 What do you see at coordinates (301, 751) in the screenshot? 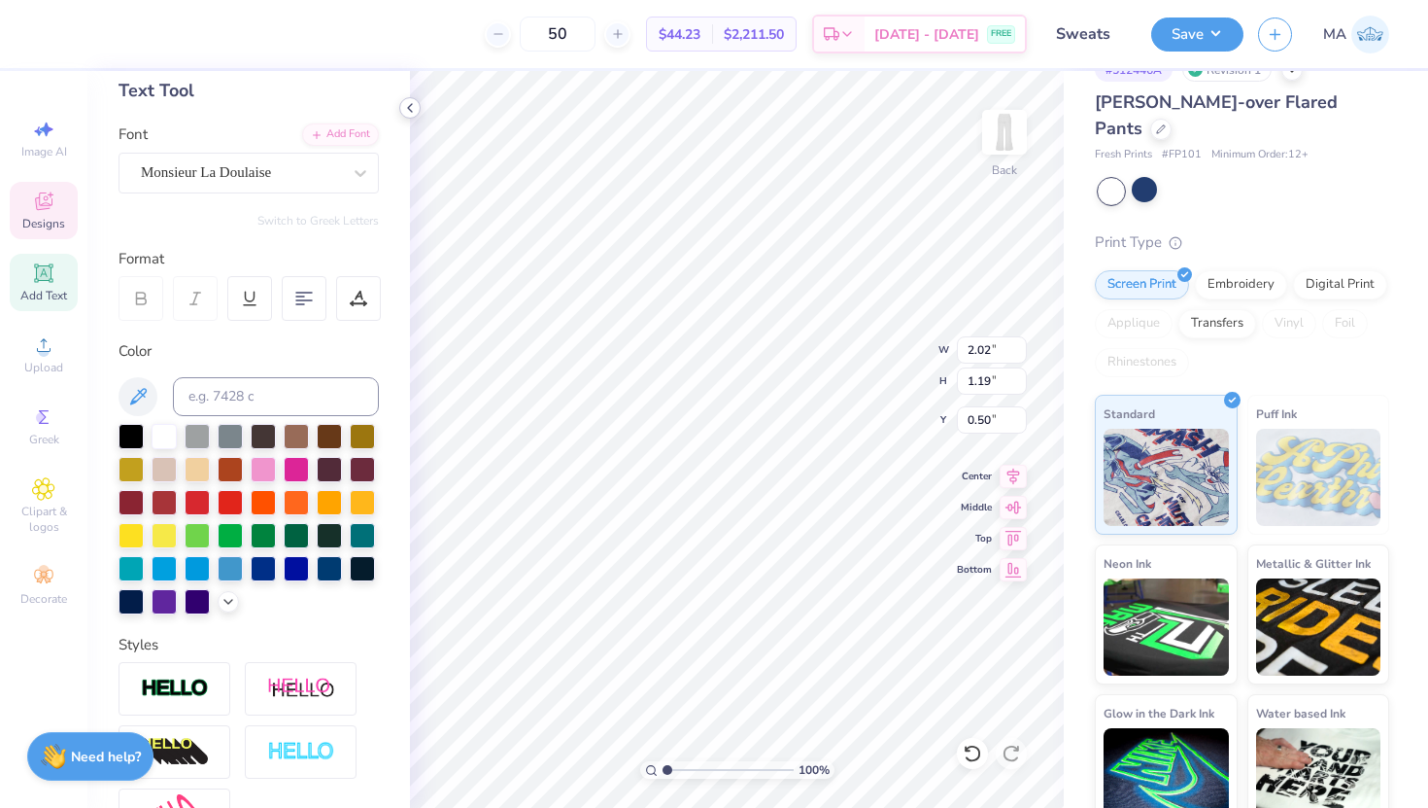
I see `img: Negative Space` at bounding box center [301, 751].